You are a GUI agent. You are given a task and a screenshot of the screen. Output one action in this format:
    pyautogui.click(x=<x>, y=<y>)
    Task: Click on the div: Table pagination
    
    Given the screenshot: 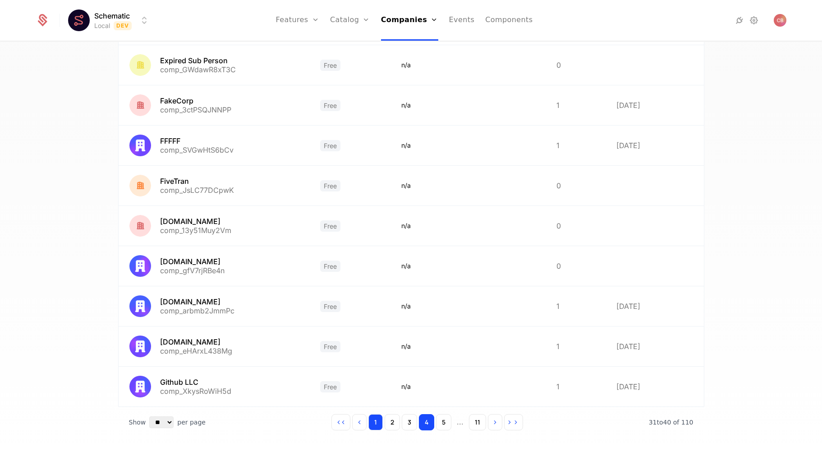 What is the action you would take?
    pyautogui.click(x=411, y=422)
    